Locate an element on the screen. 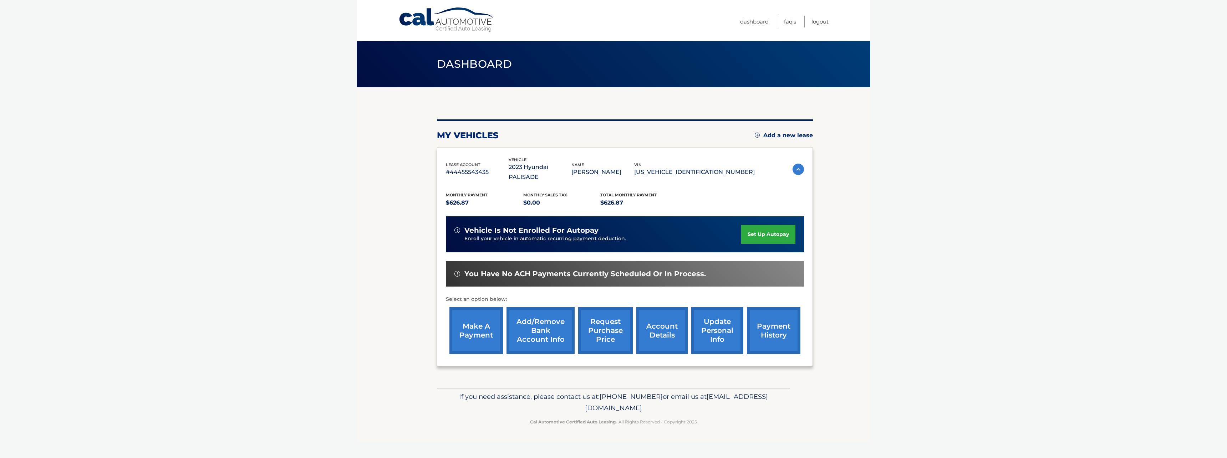 The height and width of the screenshot is (458, 1227). h2: my vehicles is located at coordinates (468, 136).